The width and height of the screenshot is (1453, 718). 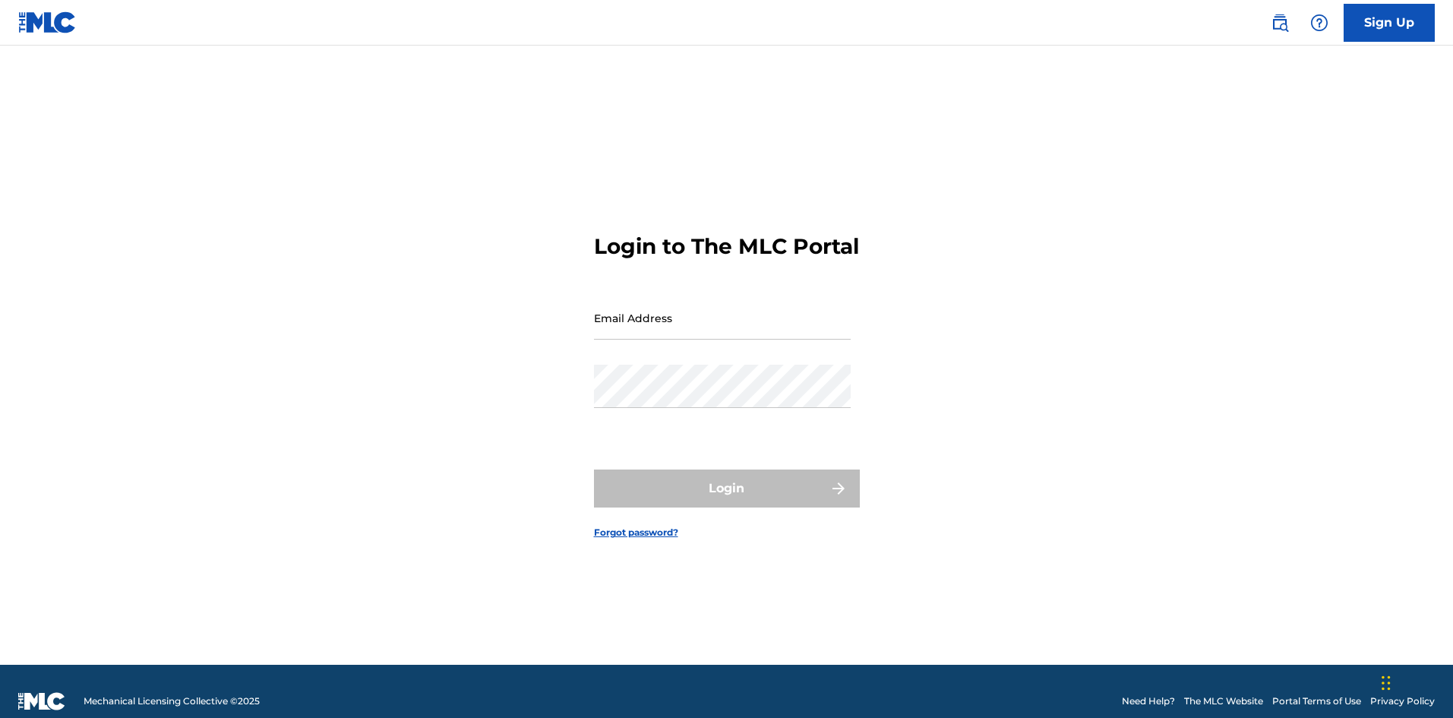 I want to click on div: Drag, so click(x=1386, y=683).